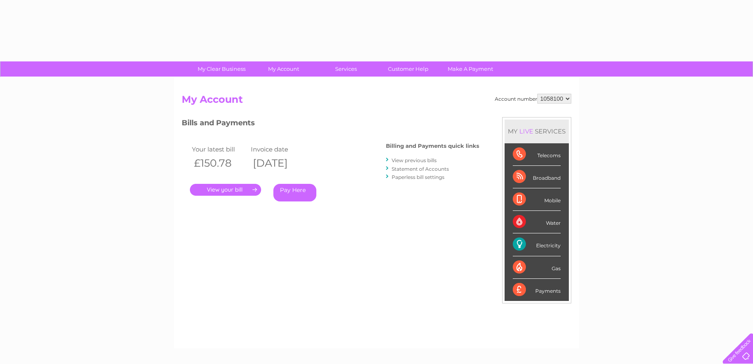  What do you see at coordinates (537, 222) in the screenshot?
I see `div: Water` at bounding box center [537, 222].